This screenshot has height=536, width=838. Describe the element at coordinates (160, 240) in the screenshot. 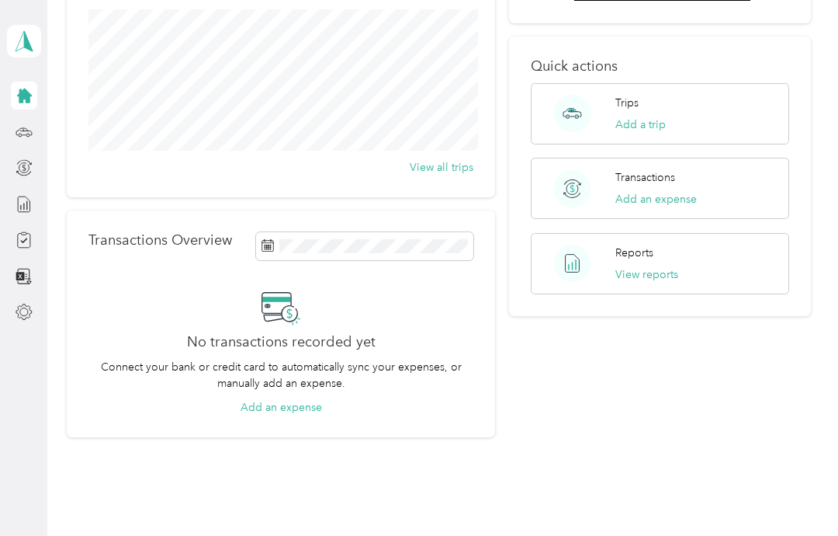

I see `p: Transactions Overview` at that location.